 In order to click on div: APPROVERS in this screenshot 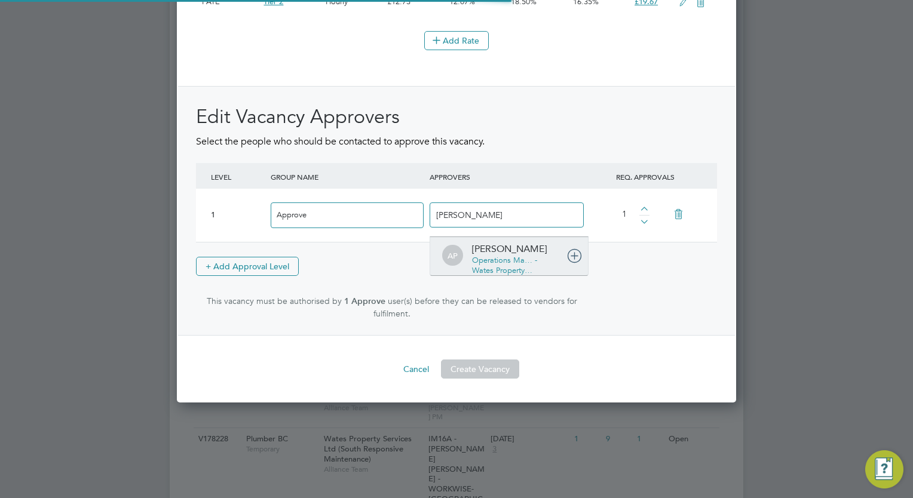, I will do `click(506, 177)`.